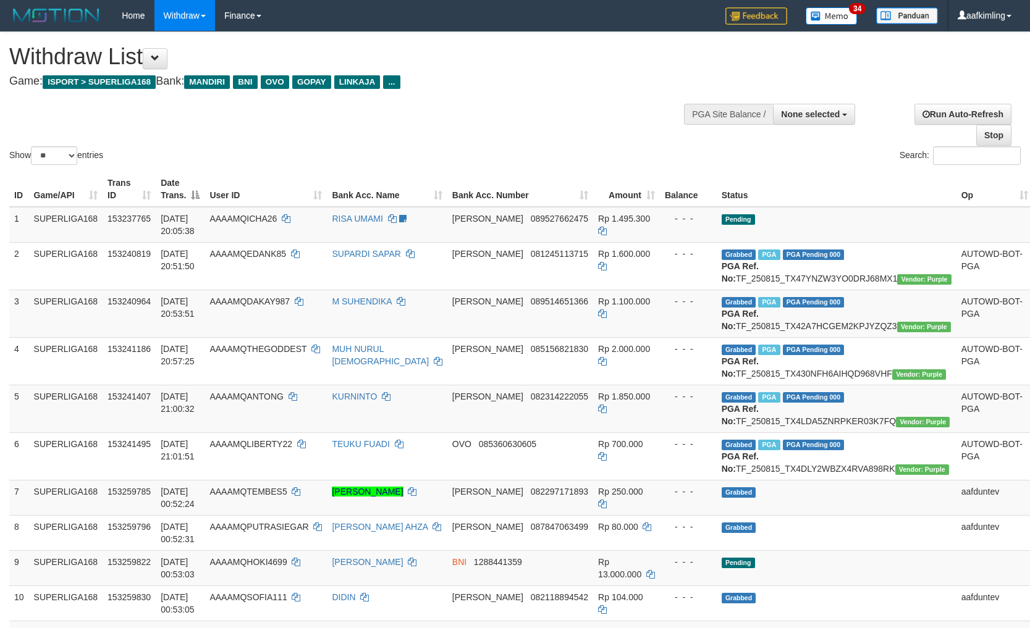 This screenshot has width=1030, height=628. I want to click on th: Status, so click(836, 189).